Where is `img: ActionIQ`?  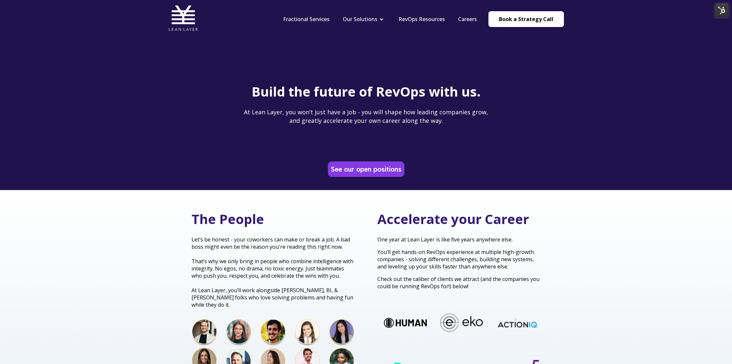
img: ActionIQ is located at coordinates (518, 323).